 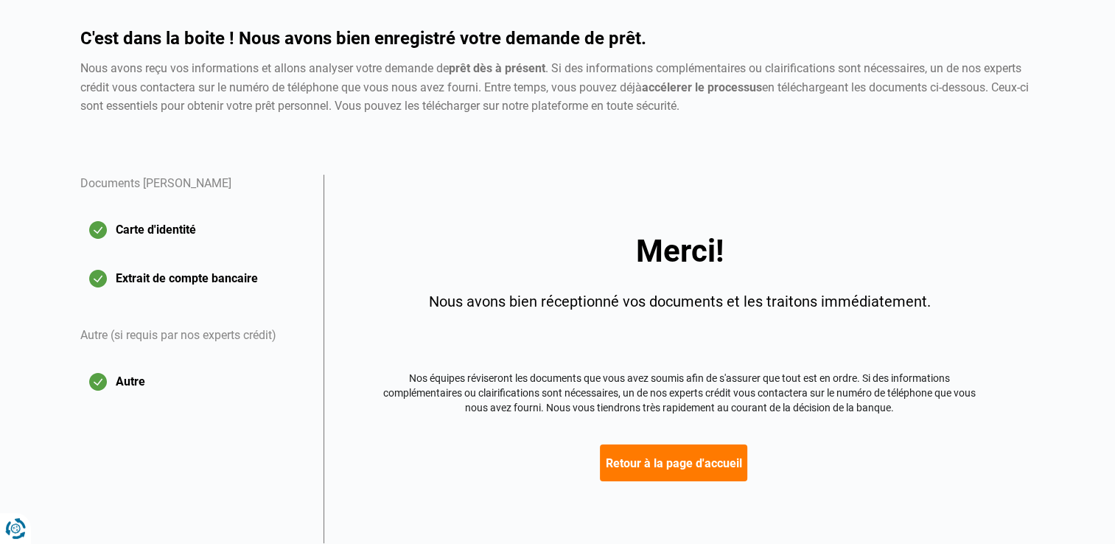 I want to click on button: Autre, so click(x=193, y=382).